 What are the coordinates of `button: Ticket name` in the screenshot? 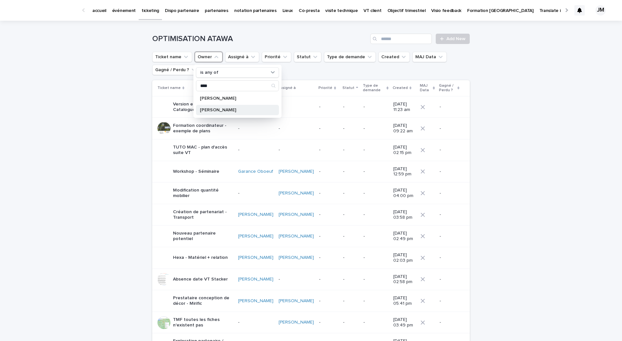 It's located at (172, 57).